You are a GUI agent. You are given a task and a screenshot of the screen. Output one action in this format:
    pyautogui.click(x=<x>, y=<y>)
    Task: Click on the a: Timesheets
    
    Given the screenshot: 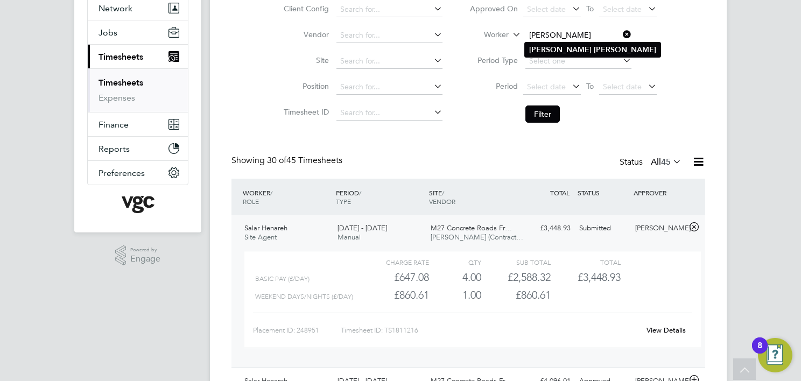 What is the action you would take?
    pyautogui.click(x=121, y=82)
    